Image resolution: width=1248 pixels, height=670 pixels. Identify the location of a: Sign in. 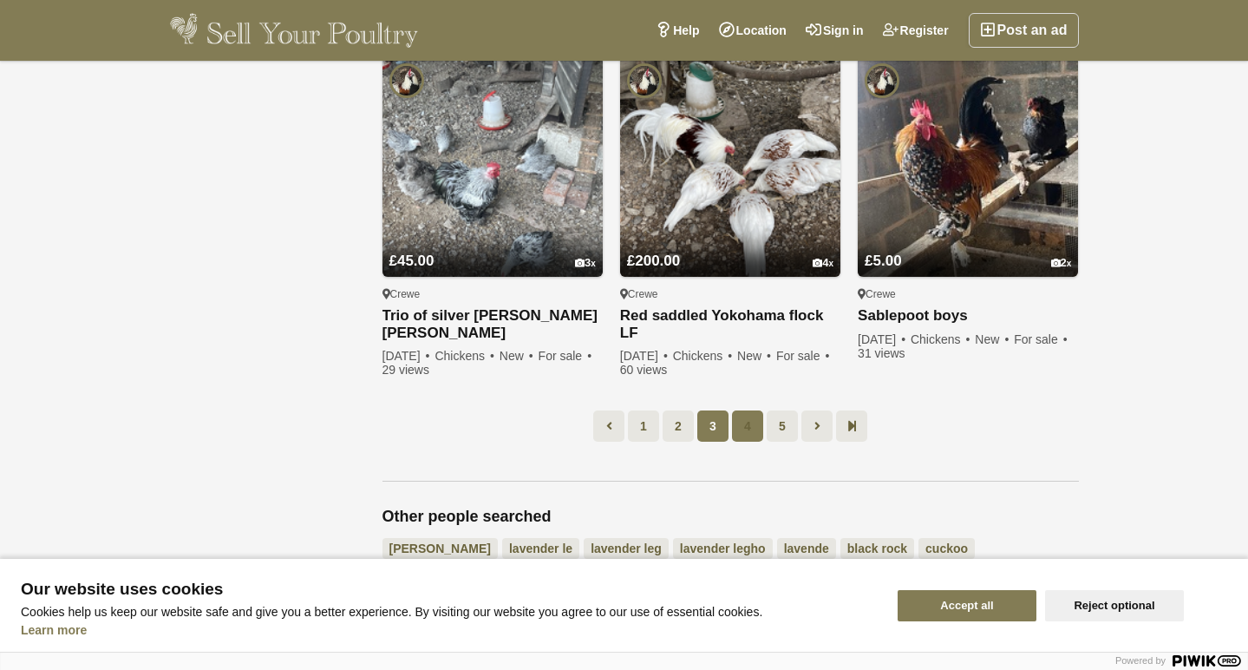
(835, 30).